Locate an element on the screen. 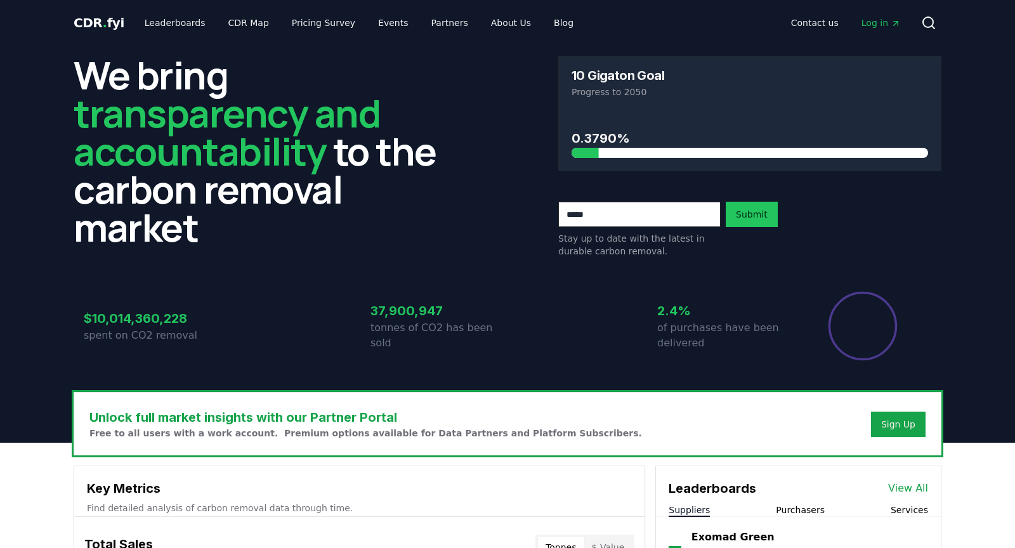 This screenshot has height=548, width=1015. div: Sign Up is located at coordinates (898, 424).